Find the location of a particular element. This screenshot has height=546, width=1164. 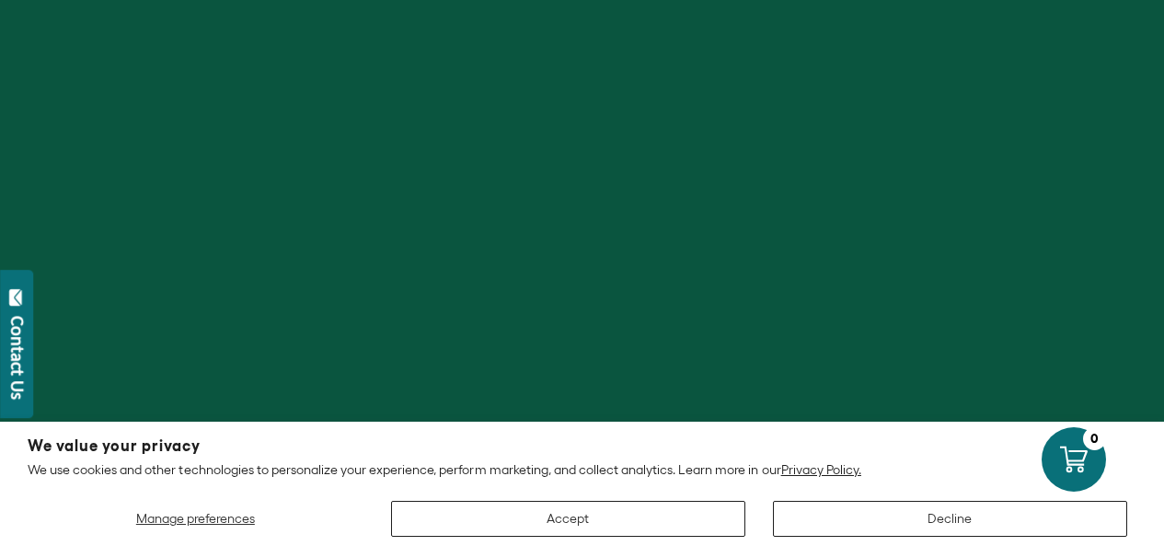

span: Manage preferences is located at coordinates (195, 518).